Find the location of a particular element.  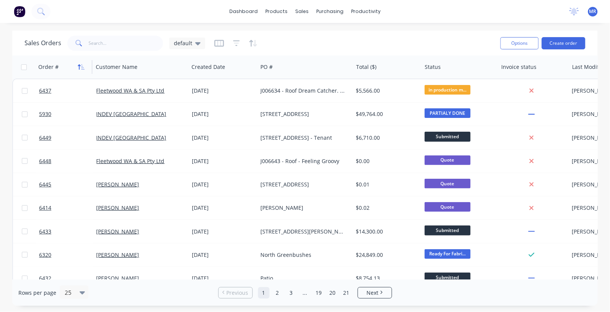

div: $6,710.00 is located at coordinates (386, 138).